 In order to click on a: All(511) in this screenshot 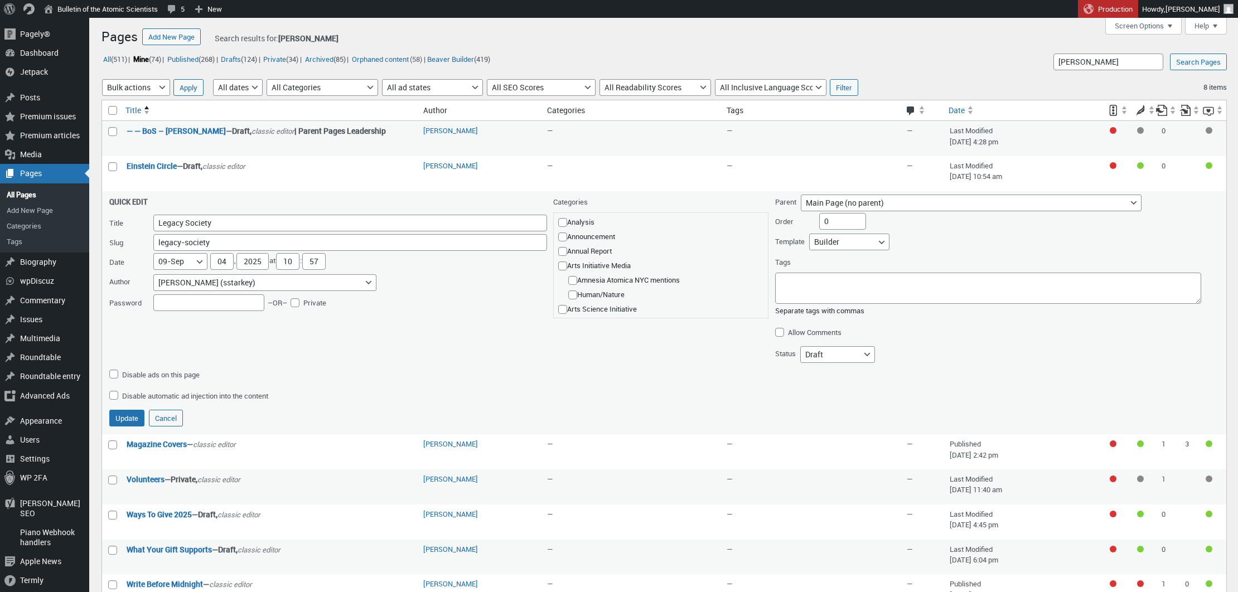, I will do `click(115, 59)`.